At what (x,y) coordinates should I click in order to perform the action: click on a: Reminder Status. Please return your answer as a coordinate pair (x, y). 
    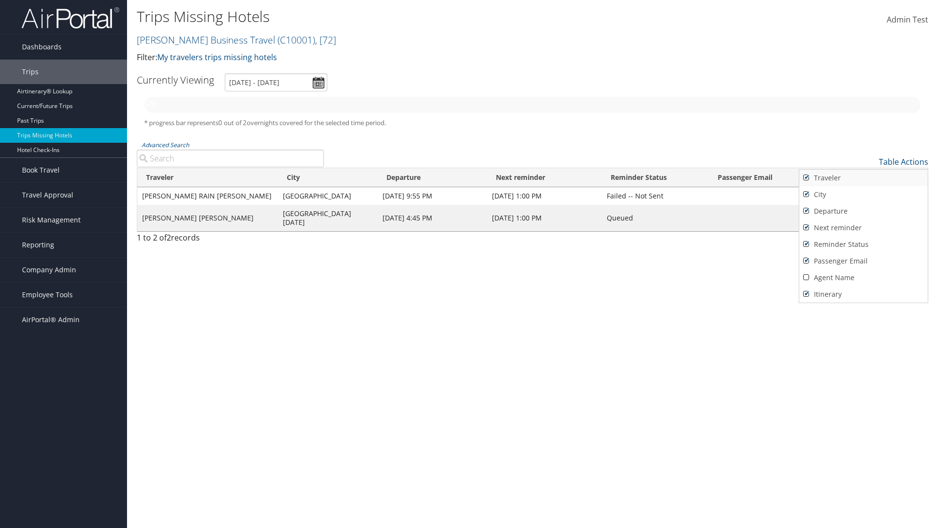
    Looking at the image, I should click on (863, 244).